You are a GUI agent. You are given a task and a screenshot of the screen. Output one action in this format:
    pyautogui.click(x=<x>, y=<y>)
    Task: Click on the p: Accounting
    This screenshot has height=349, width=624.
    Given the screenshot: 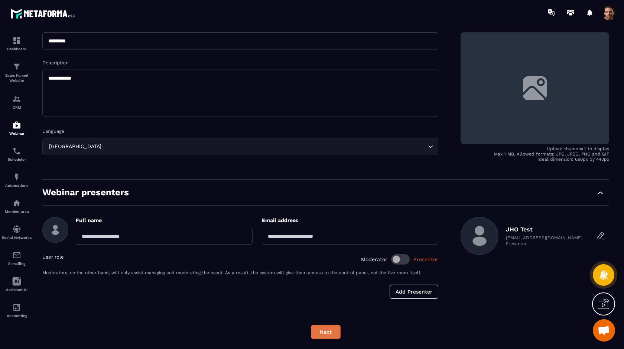 What is the action you would take?
    pyautogui.click(x=17, y=315)
    